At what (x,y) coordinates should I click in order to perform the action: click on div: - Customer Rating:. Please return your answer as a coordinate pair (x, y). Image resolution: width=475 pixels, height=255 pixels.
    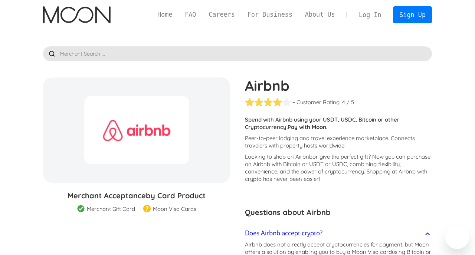
    Looking at the image, I should click on (317, 102).